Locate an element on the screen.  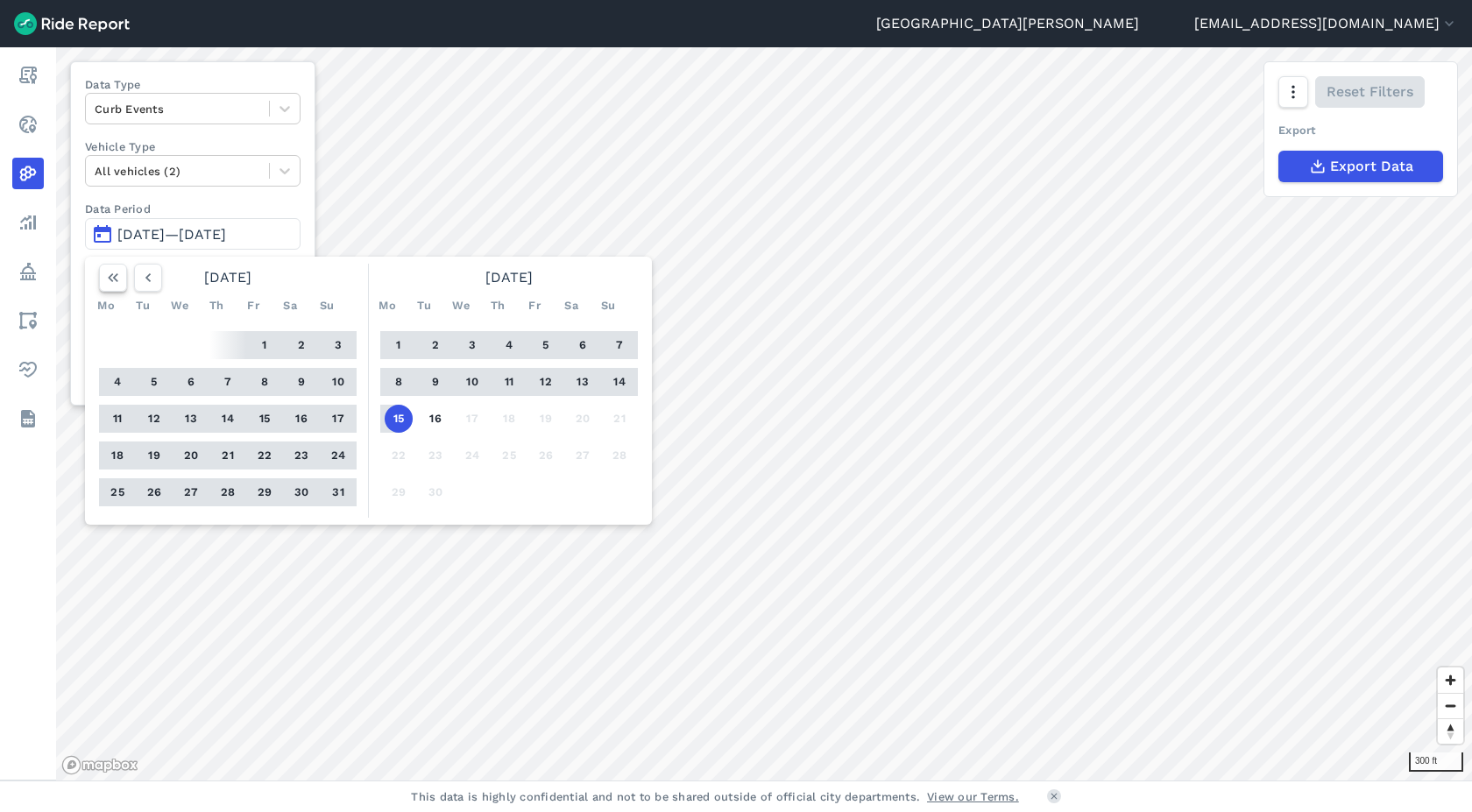
a: Datasets is located at coordinates (28, 419).